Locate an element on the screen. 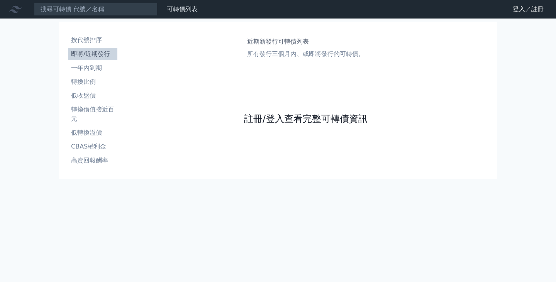  li: 轉換比例 is located at coordinates (93, 82).